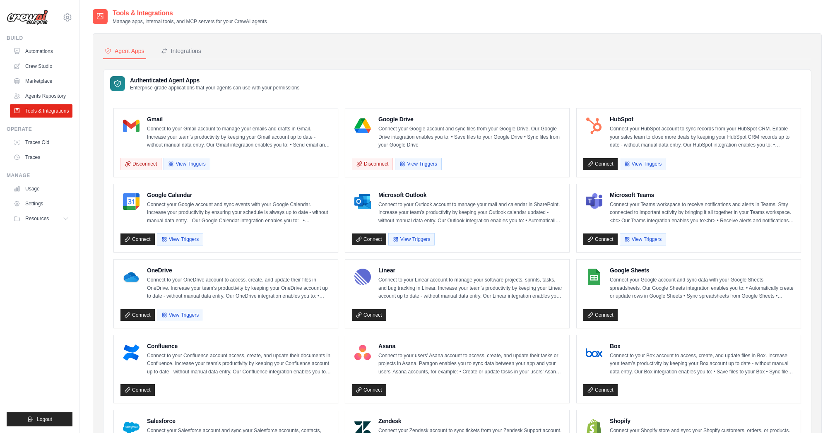  What do you see at coordinates (190, 13) in the screenshot?
I see `h2: Tools & Integrations` at bounding box center [190, 13].